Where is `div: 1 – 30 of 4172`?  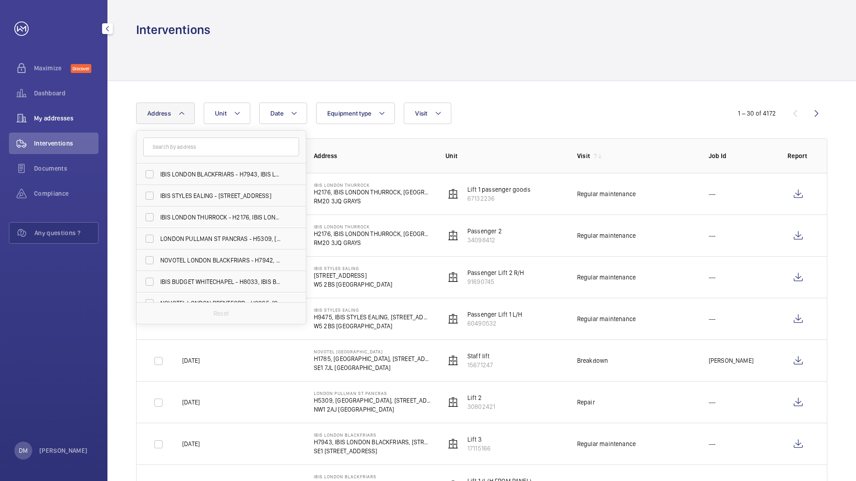 div: 1 – 30 of 4172 is located at coordinates (757, 113).